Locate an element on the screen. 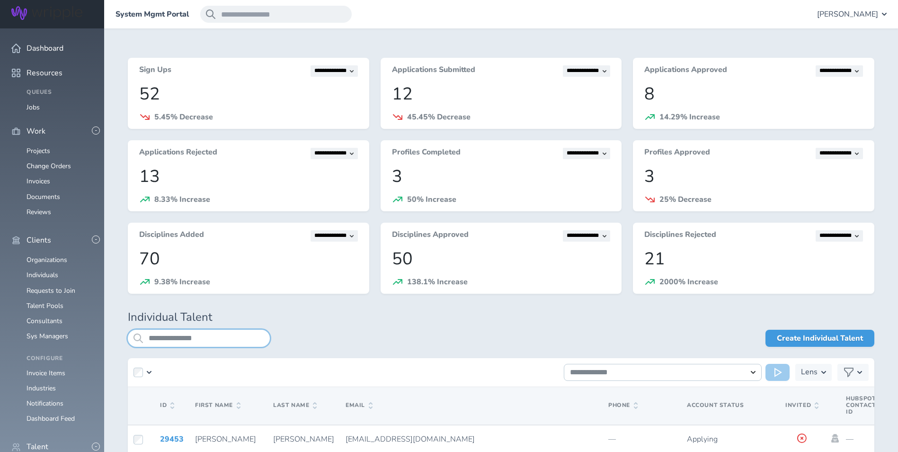 This screenshot has width=898, height=452. a: Consultants is located at coordinates (45, 321).